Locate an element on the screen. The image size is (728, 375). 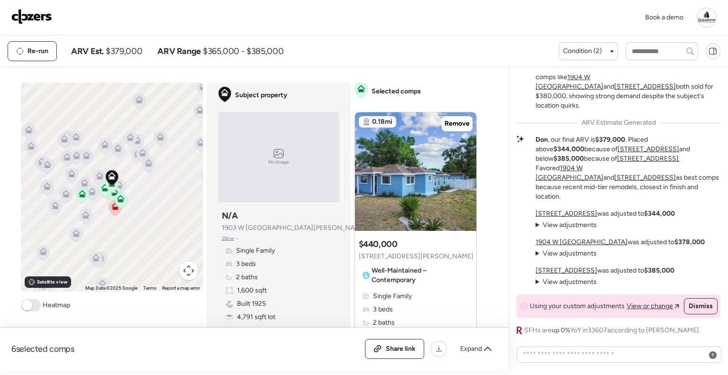
span: $365,000 - $385,000 is located at coordinates (243, 51).